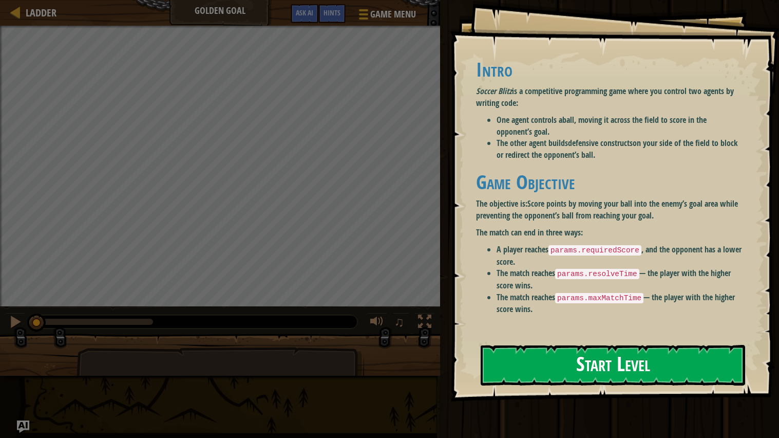  Describe the element at coordinates (610, 210) in the screenshot. I see `p: The objective is:` at that location.